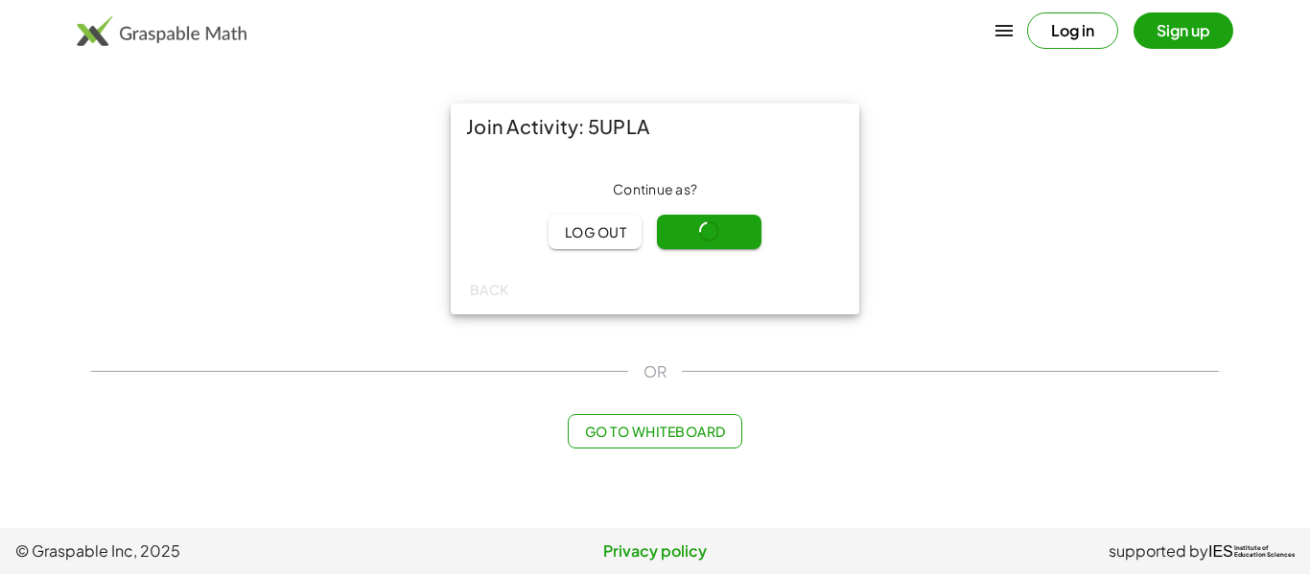  What do you see at coordinates (1072, 31) in the screenshot?
I see `button: Log in` at bounding box center [1072, 31].